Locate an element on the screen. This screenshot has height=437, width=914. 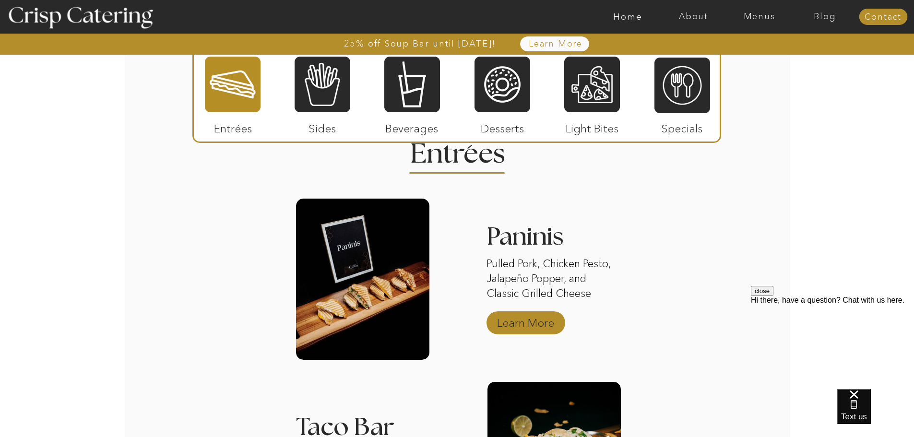
h2: Entrees is located at coordinates (457, 150).